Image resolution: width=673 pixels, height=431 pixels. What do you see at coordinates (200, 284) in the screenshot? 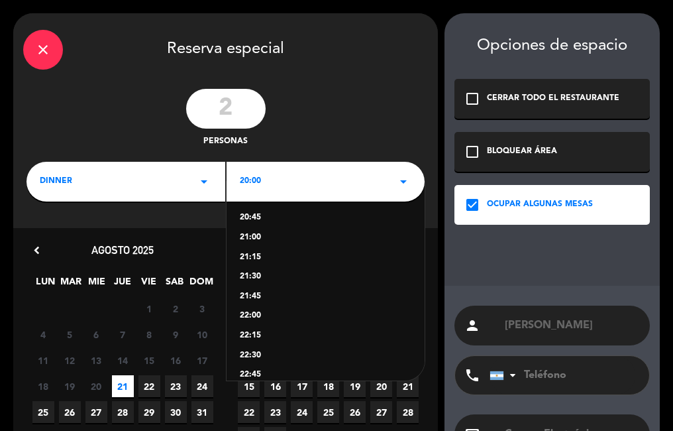
I see `span: DOM` at bounding box center [200, 284].